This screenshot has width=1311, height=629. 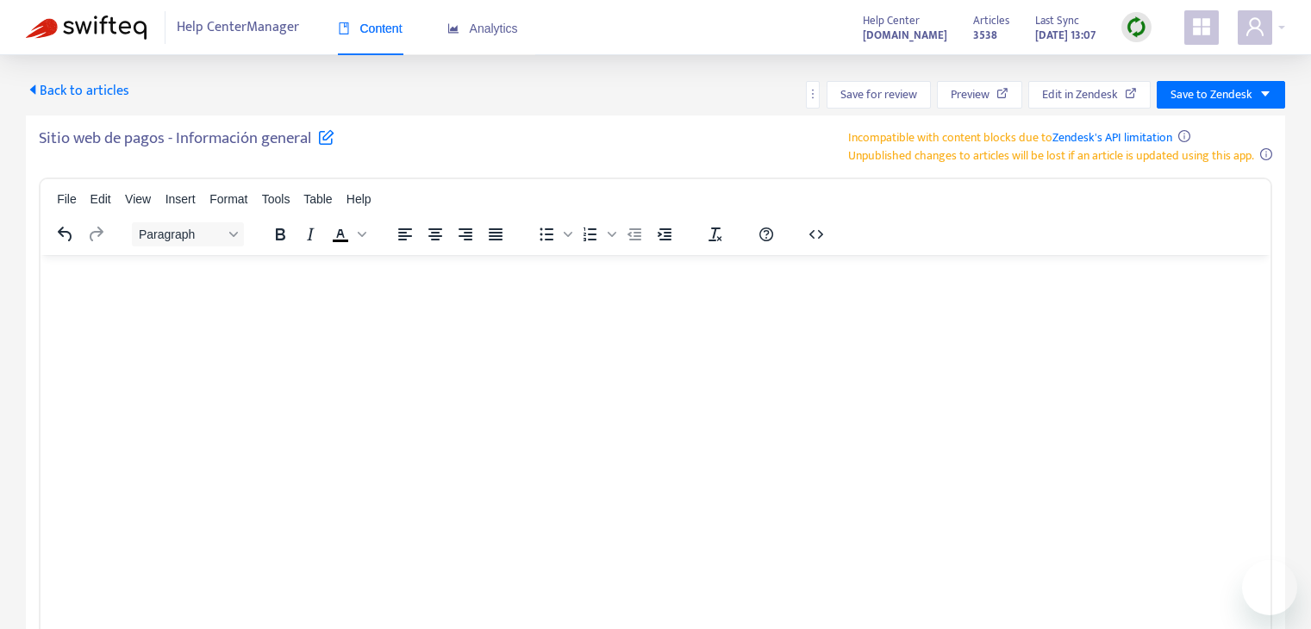 What do you see at coordinates (979, 95) in the screenshot?
I see `button: Preview` at bounding box center [979, 95].